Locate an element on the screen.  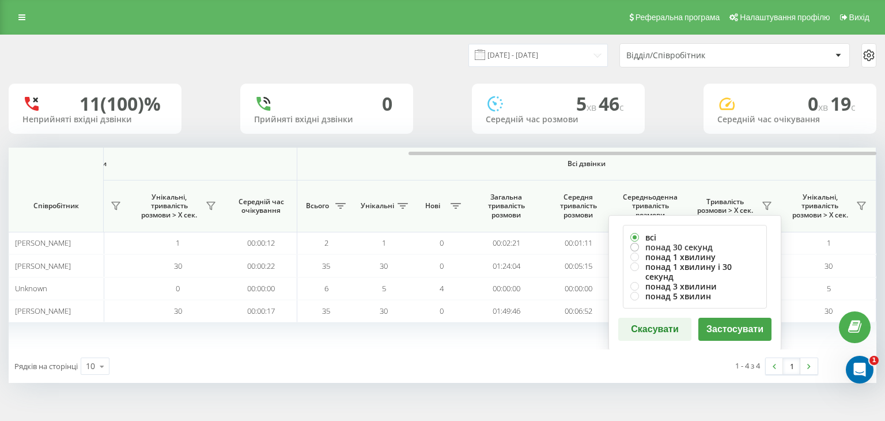
span: Всі дзвінки is located at coordinates (587, 164).